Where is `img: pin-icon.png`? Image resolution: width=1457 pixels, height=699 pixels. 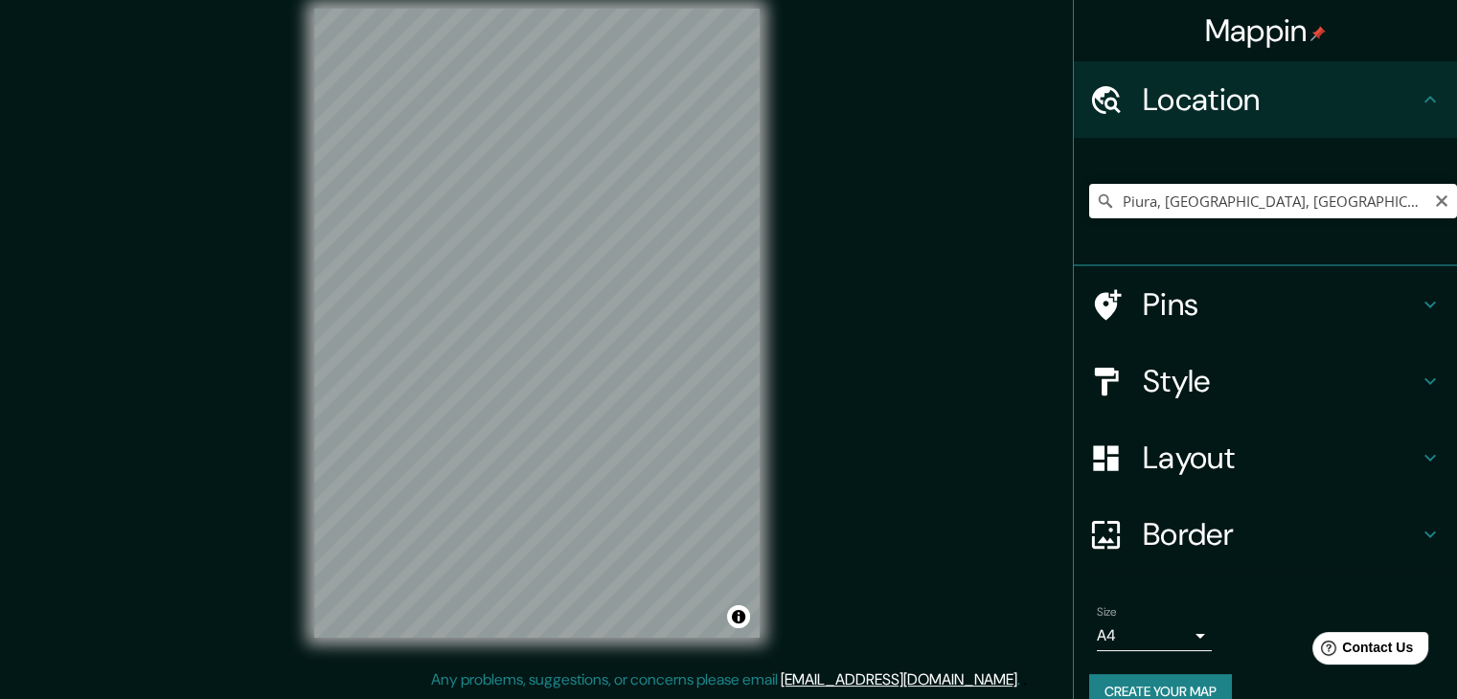 img: pin-icon.png is located at coordinates (1318, 34).